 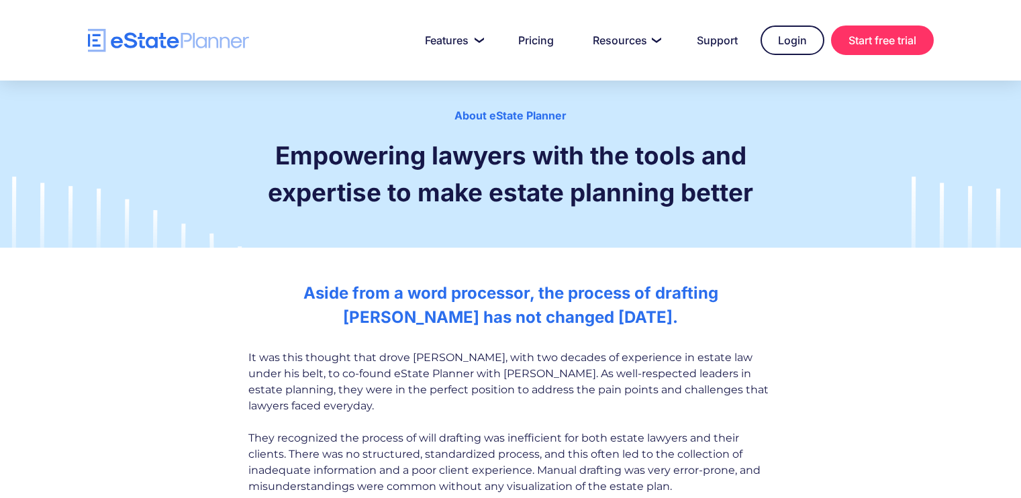 I want to click on a: Resources, so click(x=625, y=40).